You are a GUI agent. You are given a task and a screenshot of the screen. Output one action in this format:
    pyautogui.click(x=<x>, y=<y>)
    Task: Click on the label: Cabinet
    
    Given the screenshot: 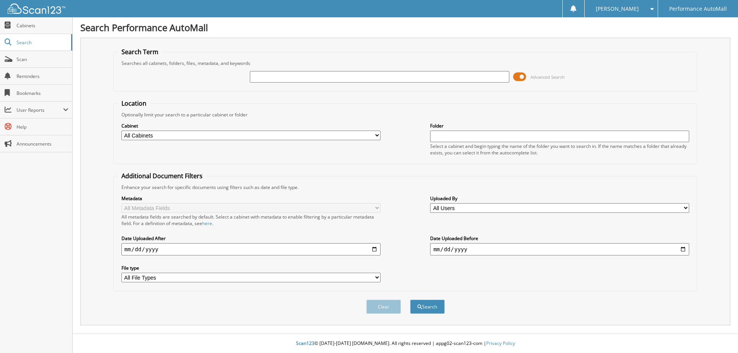 What is the action you would take?
    pyautogui.click(x=251, y=126)
    